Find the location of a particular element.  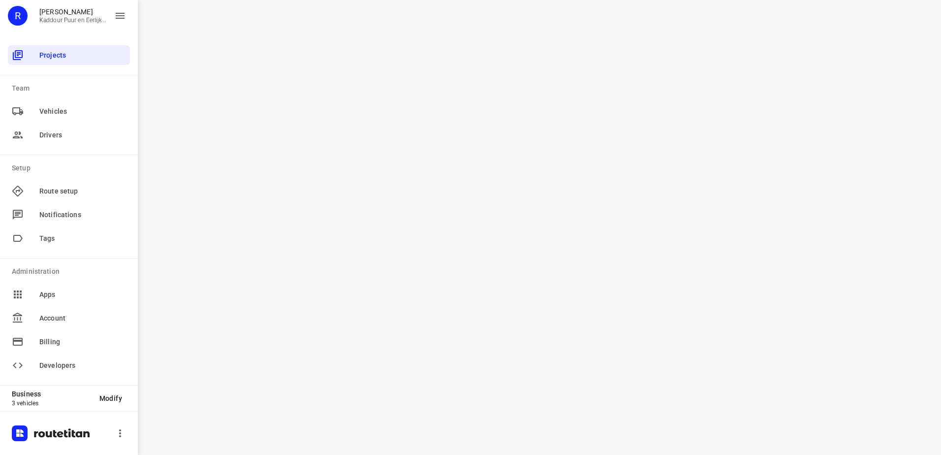

p: 3 vehicles is located at coordinates (52, 403).